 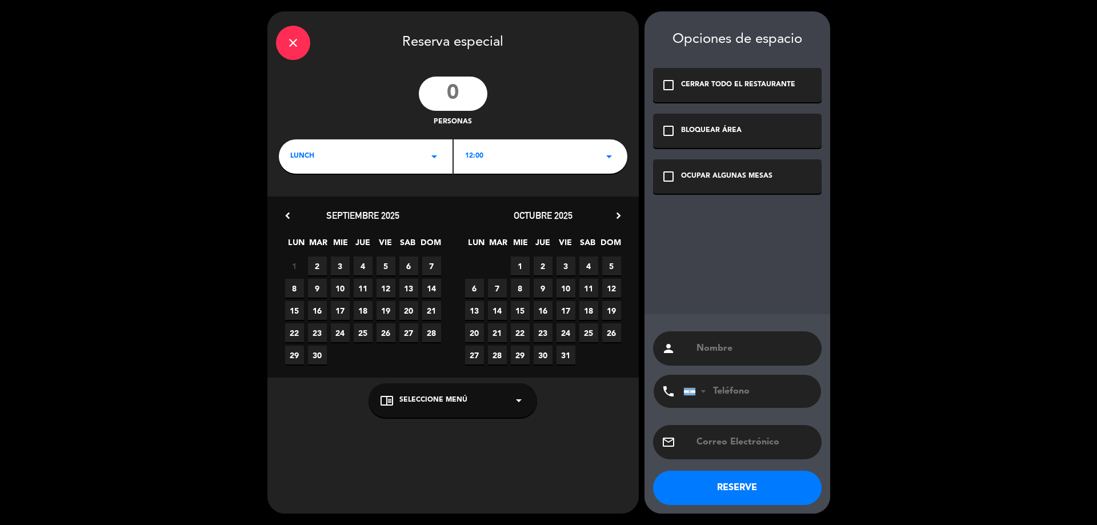 I want to click on i: chevron_left, so click(x=287, y=215).